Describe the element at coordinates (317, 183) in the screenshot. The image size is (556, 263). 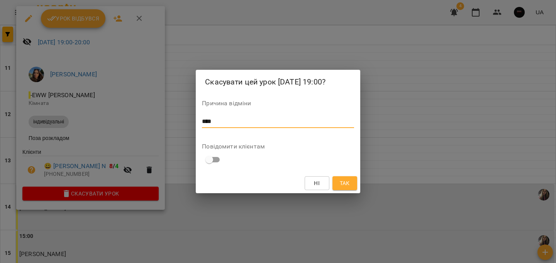
I see `button: Ні` at that location.